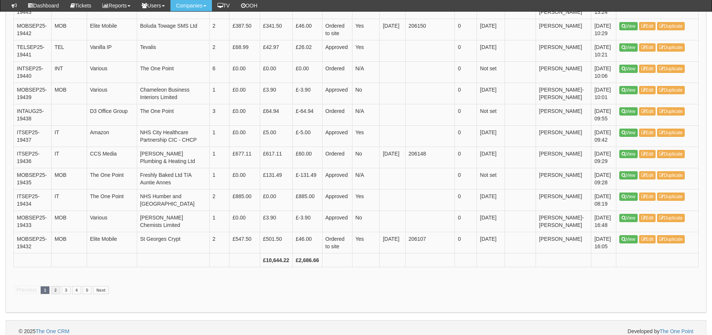 The width and height of the screenshot is (712, 335). Describe the element at coordinates (307, 178) in the screenshot. I see `td: £-131.49` at that location.